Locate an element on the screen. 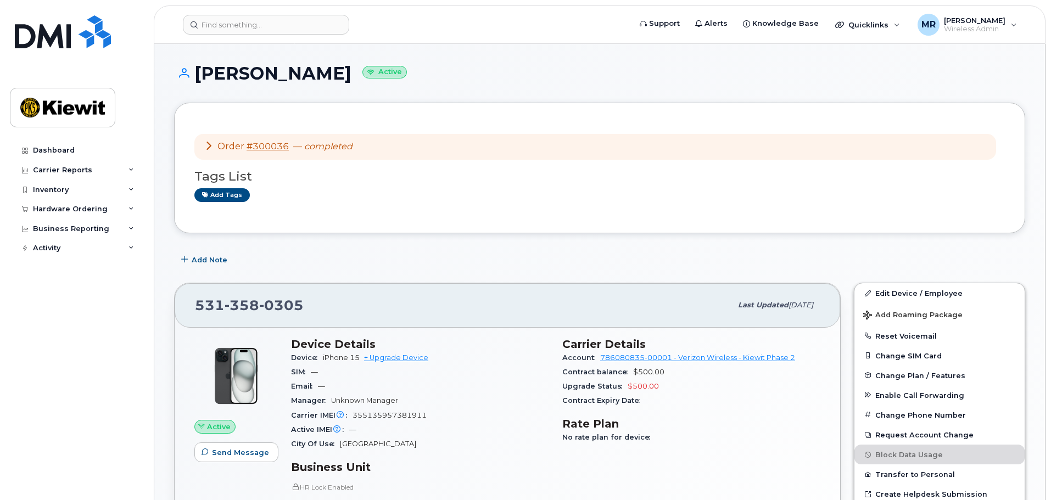 Image resolution: width=1051 pixels, height=500 pixels. button: Request Account Change is located at coordinates (940, 435).